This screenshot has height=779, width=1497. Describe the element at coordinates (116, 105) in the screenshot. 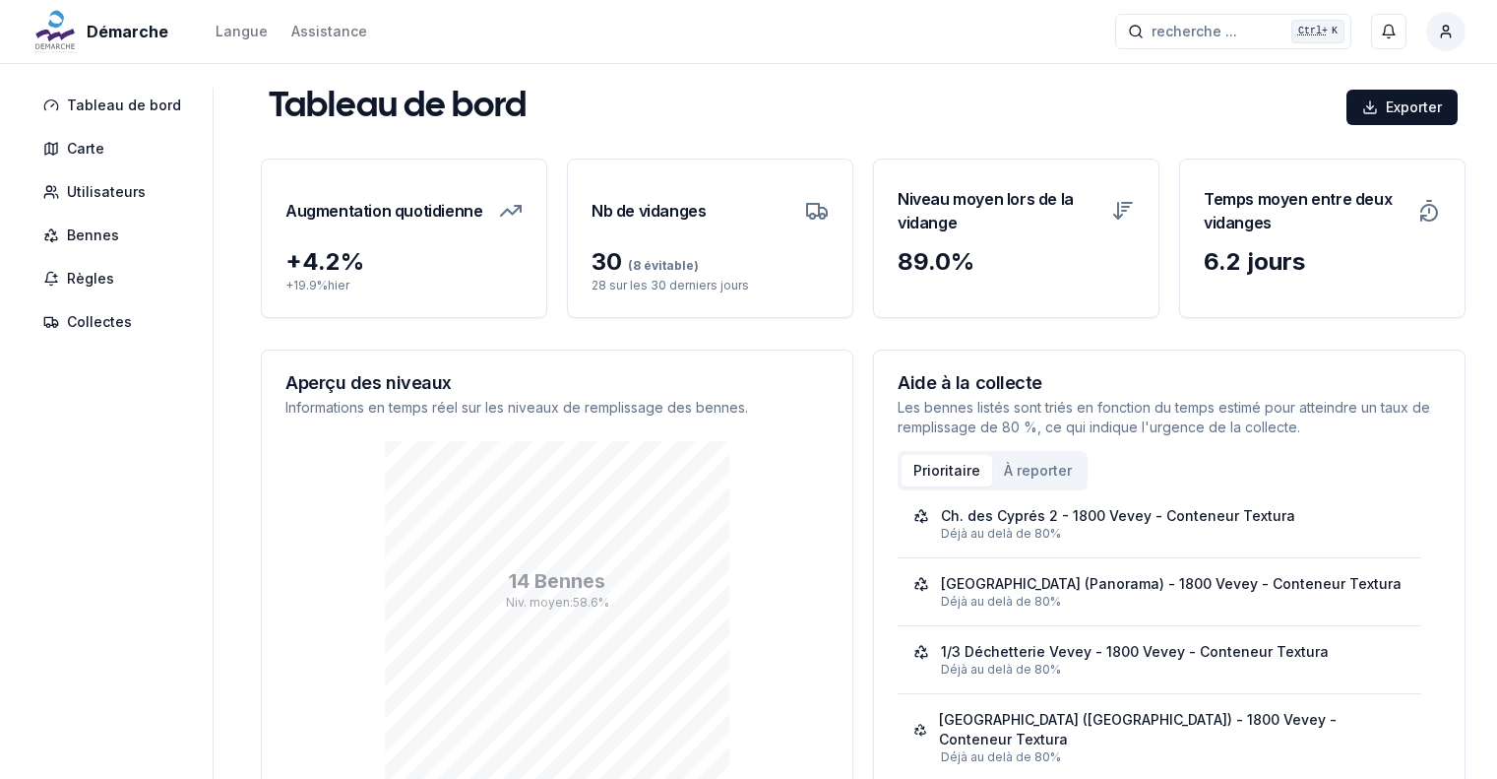

I see `a: Tableau de bord` at that location.